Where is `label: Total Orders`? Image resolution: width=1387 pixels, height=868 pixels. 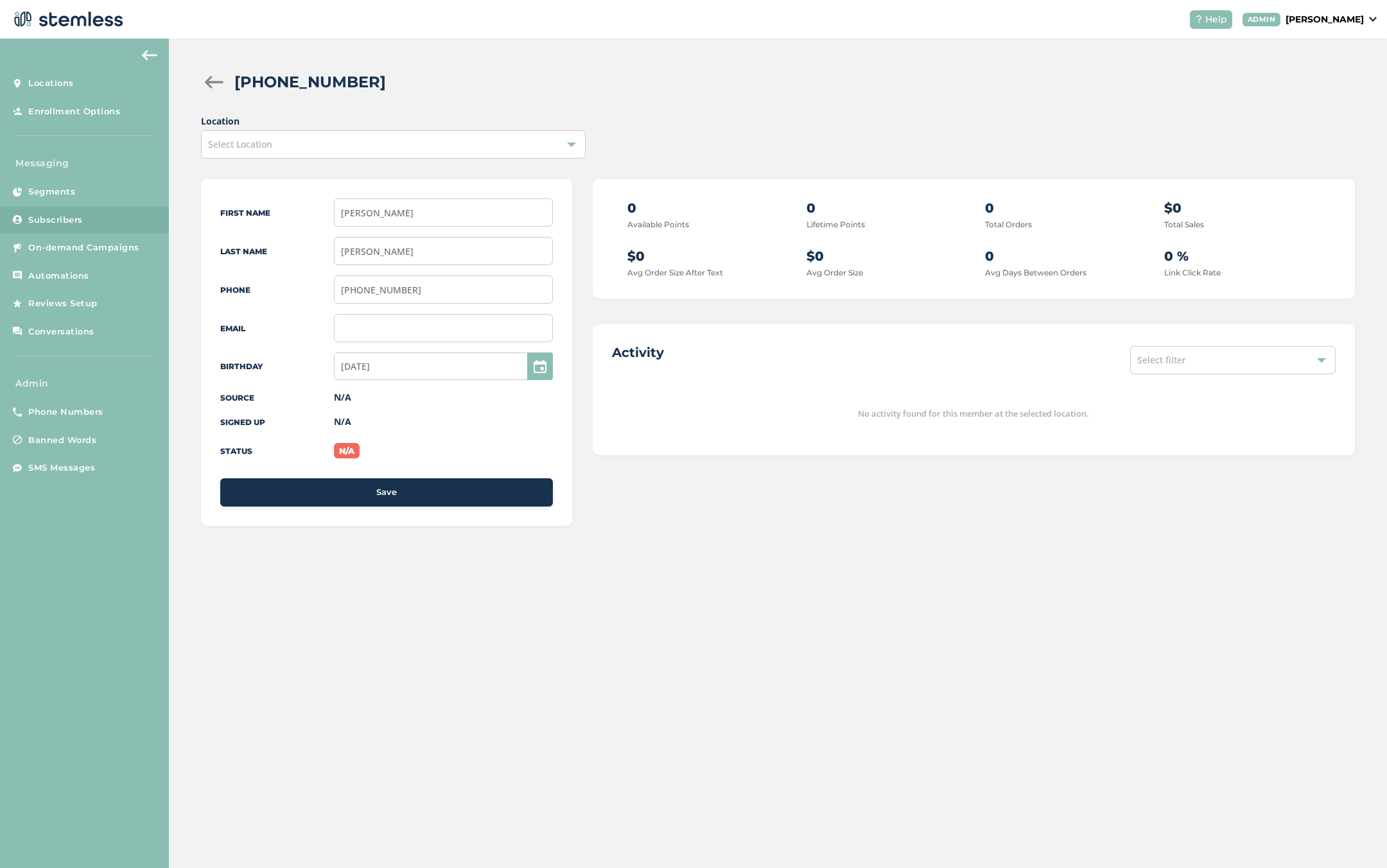
label: Total Orders is located at coordinates (1009, 224).